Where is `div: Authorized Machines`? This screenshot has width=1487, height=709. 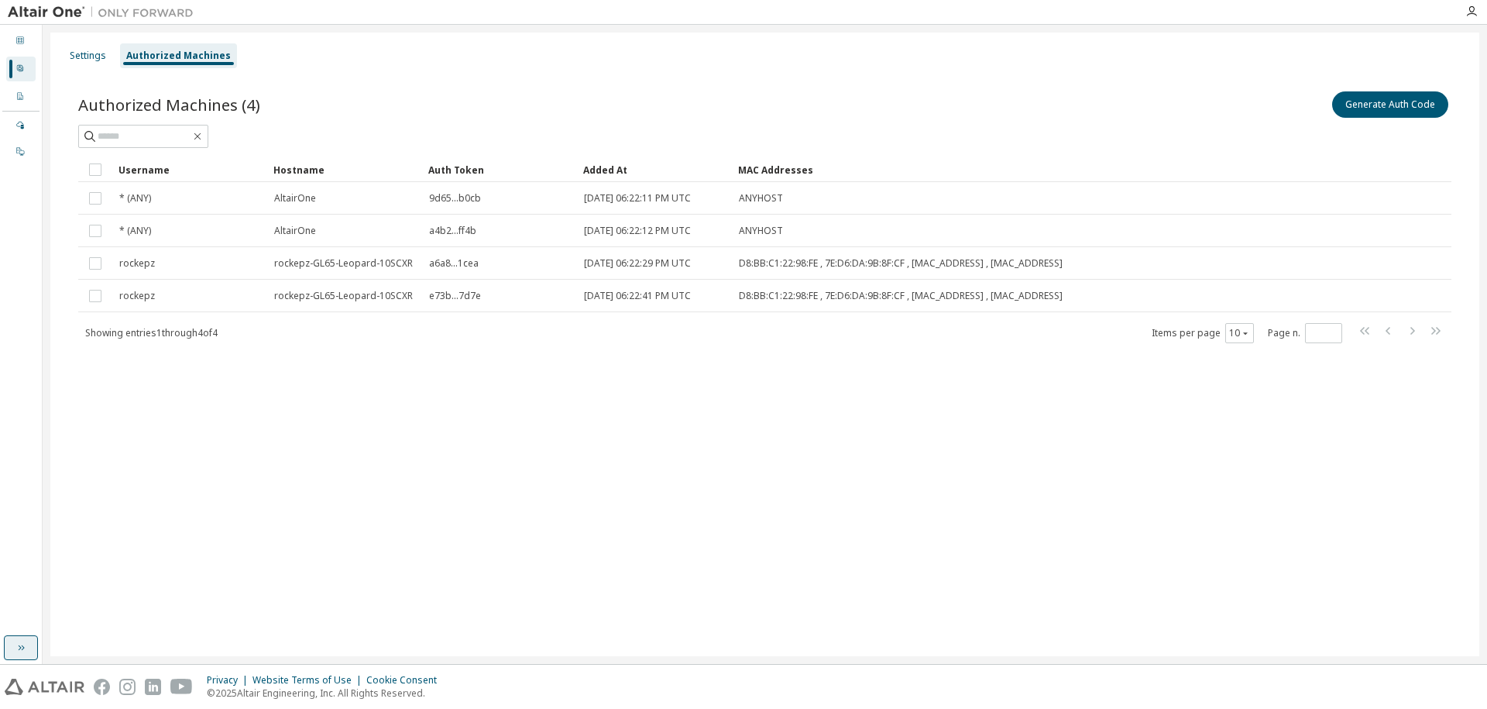
div: Authorized Machines is located at coordinates (178, 56).